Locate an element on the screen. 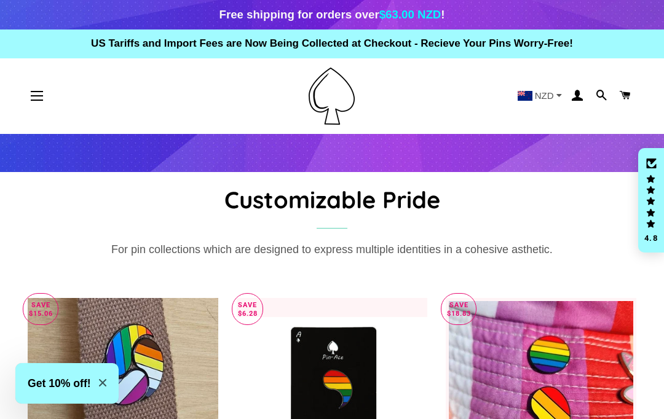 This screenshot has width=664, height=419. div: Free shipping for orders over ! is located at coordinates (331, 15).